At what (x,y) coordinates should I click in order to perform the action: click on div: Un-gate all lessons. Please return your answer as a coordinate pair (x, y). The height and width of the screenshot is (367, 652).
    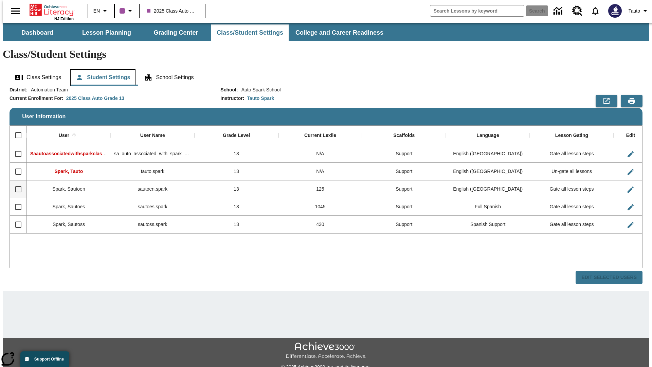
    Looking at the image, I should click on (572, 171).